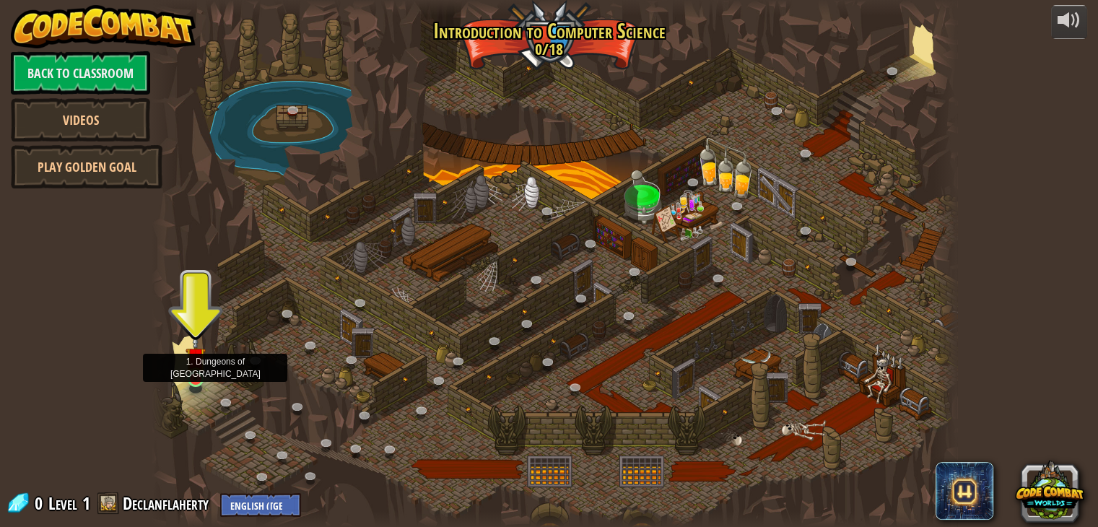 This screenshot has height=527, width=1098. What do you see at coordinates (168, 503) in the screenshot?
I see `a: Declanflaherty` at bounding box center [168, 503].